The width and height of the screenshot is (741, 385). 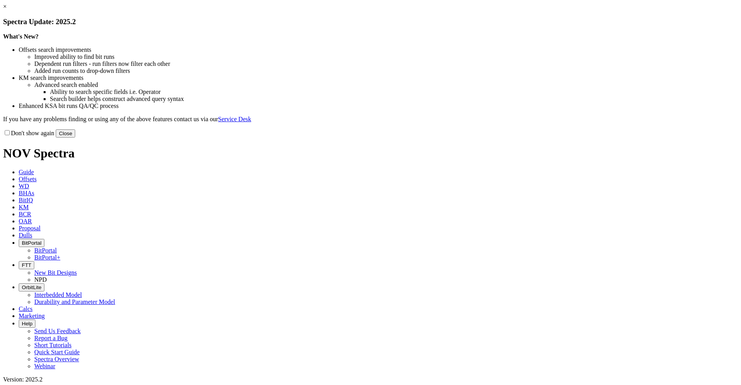 I want to click on h1: NOV Spectra, so click(x=370, y=153).